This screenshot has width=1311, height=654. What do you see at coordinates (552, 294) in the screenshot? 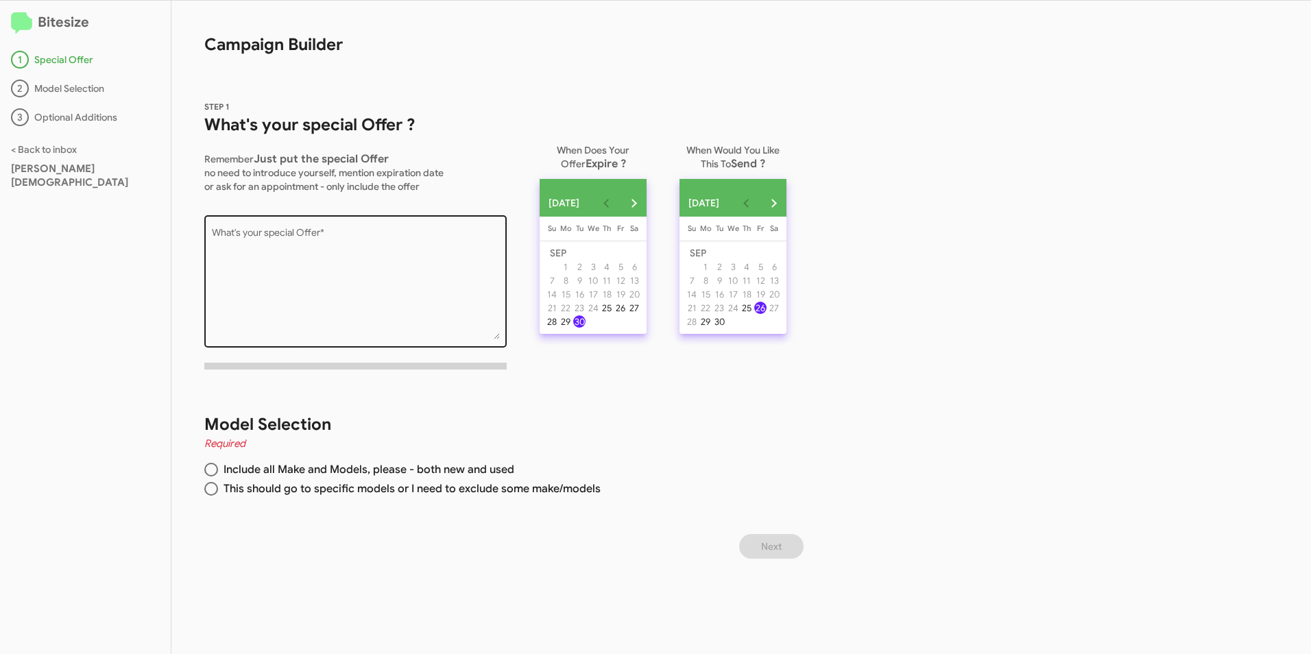
I see `button: September 14, 2025` at bounding box center [552, 294].